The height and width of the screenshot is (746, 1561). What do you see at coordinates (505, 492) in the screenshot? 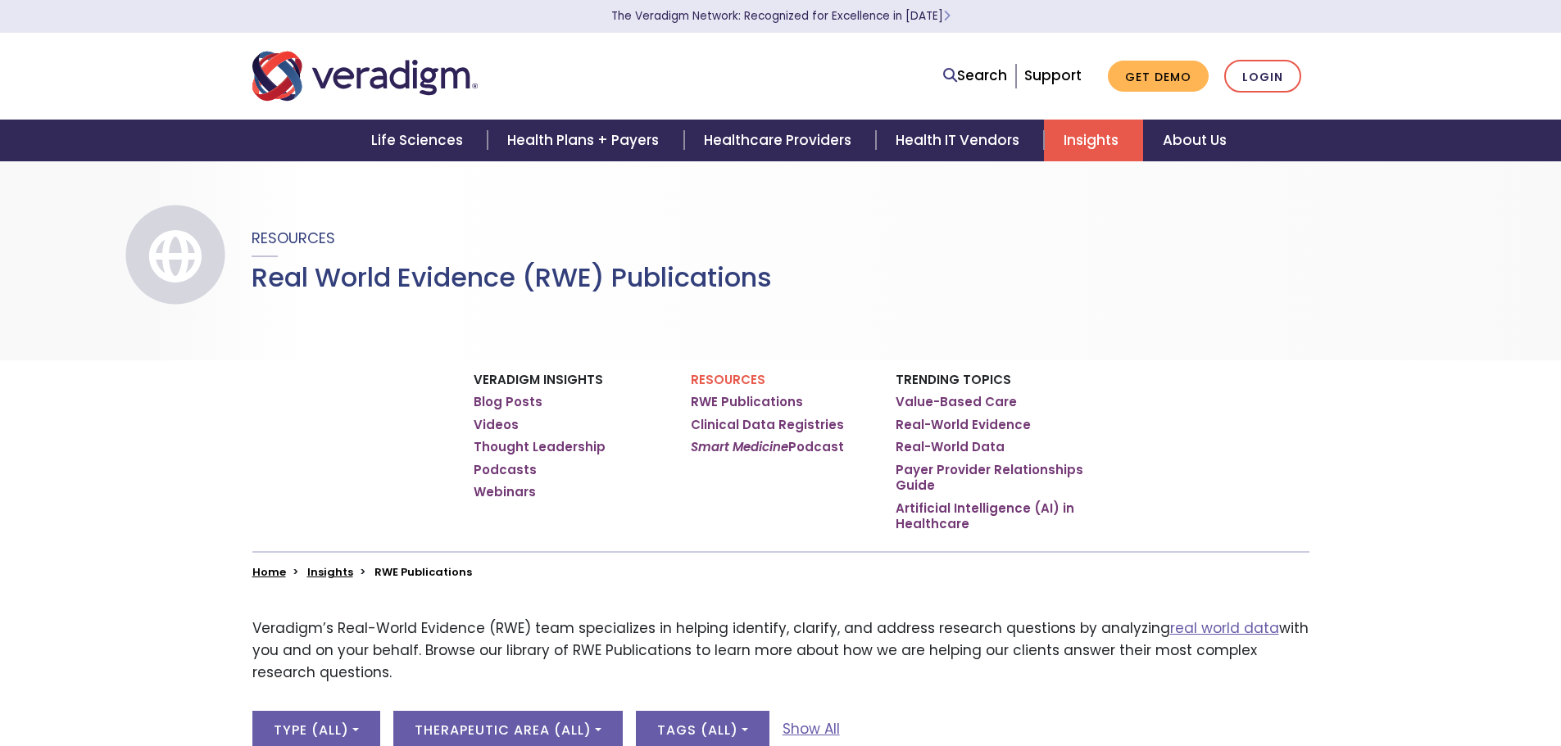
I see `a: Webinars` at bounding box center [505, 492].